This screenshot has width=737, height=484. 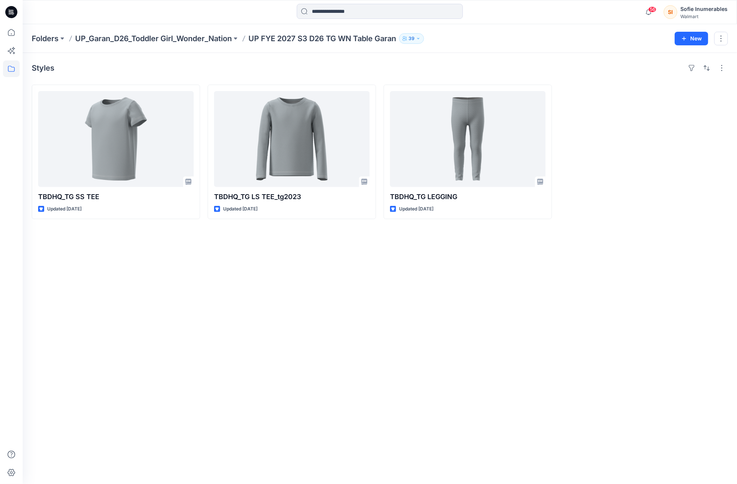 What do you see at coordinates (468, 197) in the screenshot?
I see `p: TBDHQ_TG LEGGING` at bounding box center [468, 197].